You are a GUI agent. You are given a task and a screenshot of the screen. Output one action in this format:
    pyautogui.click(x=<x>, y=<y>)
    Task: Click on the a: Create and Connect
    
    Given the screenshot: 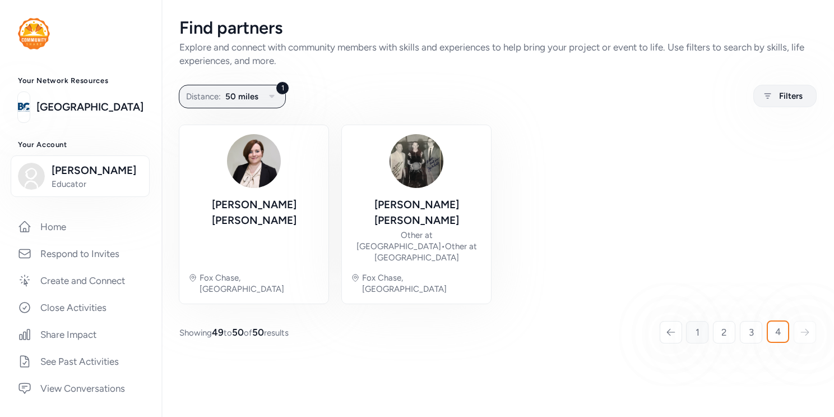 What is the action you would take?
    pyautogui.click(x=81, y=280)
    